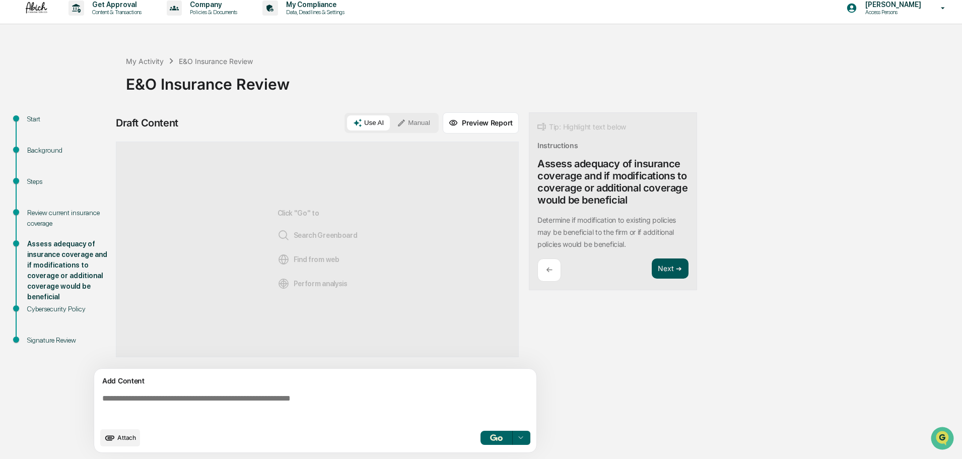  What do you see at coordinates (115, 5) in the screenshot?
I see `p: Get Approval` at bounding box center [115, 5].